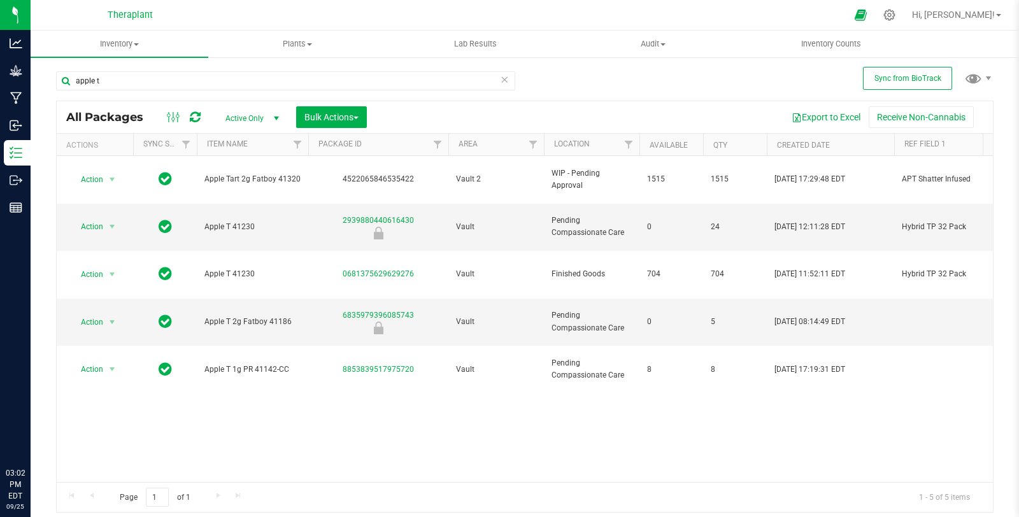 The height and width of the screenshot is (517, 1019). Describe the element at coordinates (925, 144) in the screenshot. I see `a: Ref Field 1` at that location.